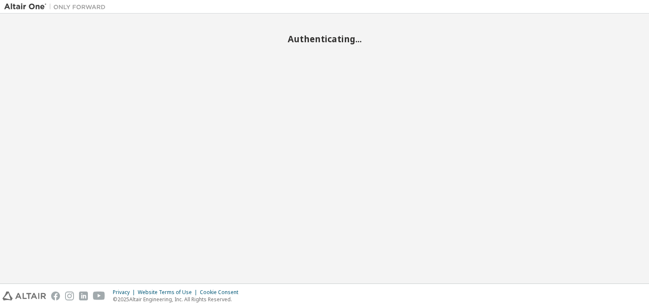 The height and width of the screenshot is (308, 649). What do you see at coordinates (57, 7) in the screenshot?
I see `img: Altair One` at bounding box center [57, 7].